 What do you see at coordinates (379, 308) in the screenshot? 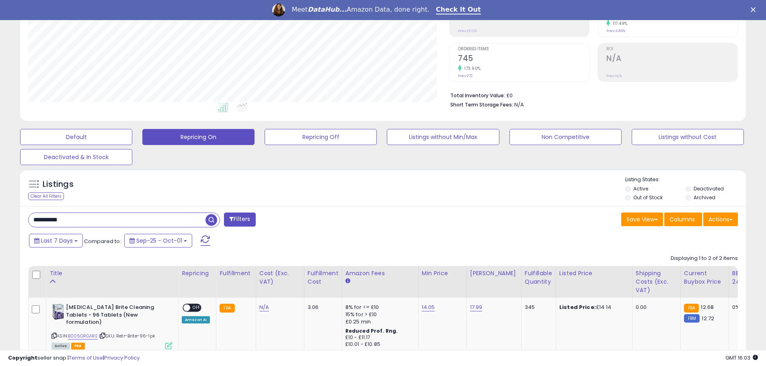
I see `div: 8% for <= £10` at bounding box center [379, 308].